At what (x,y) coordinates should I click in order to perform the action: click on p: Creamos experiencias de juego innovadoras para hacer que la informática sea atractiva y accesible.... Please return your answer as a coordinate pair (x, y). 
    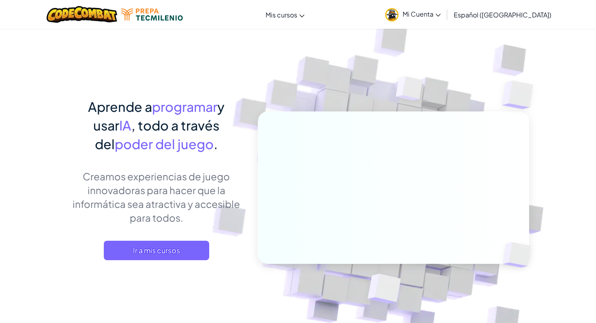
    Looking at the image, I should click on (156, 197).